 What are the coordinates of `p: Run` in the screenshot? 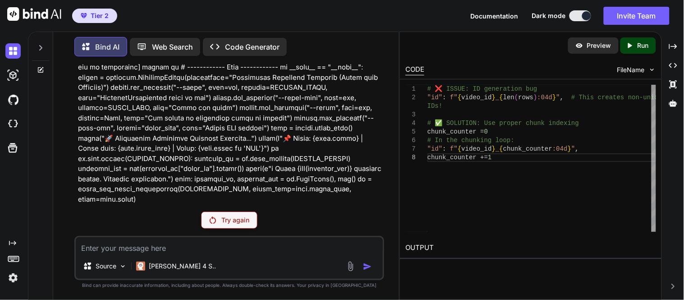 It's located at (643, 46).